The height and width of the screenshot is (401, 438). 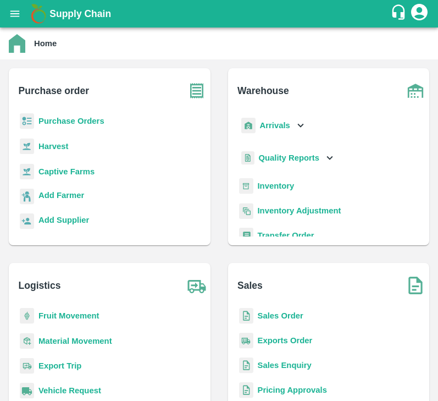 I want to click on img: home, so click(x=17, y=43).